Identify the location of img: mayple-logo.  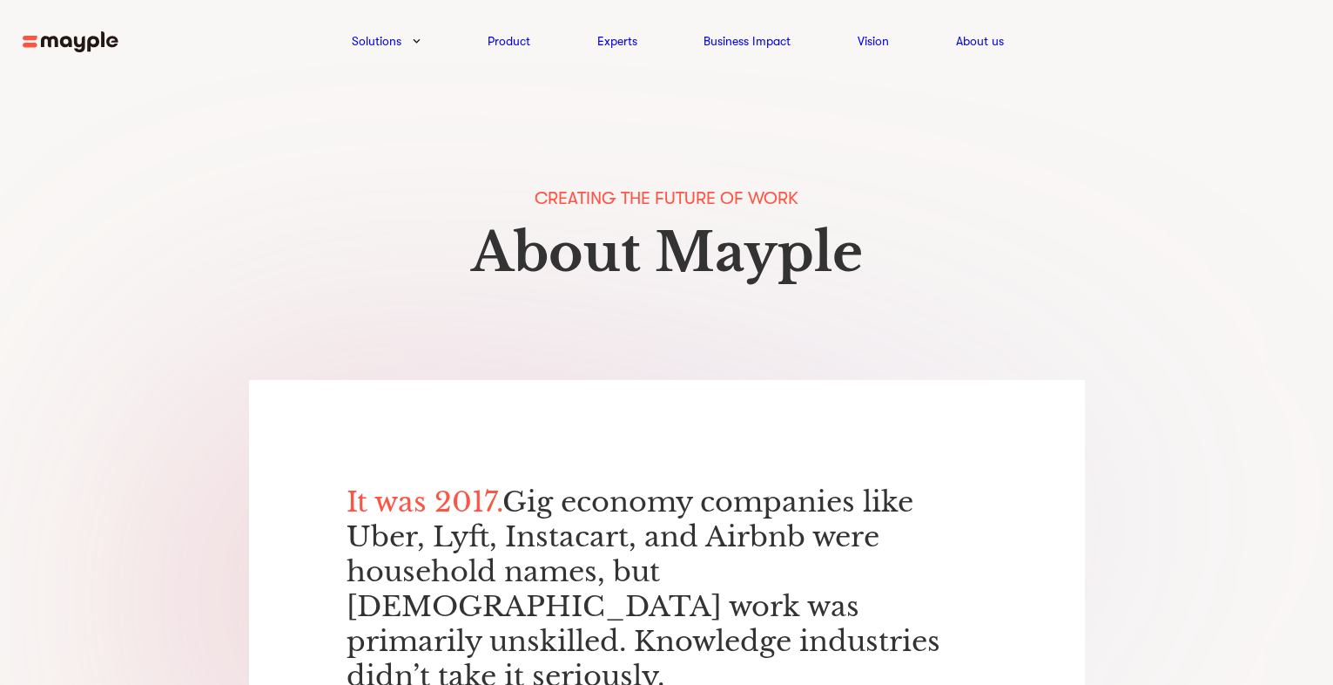
(71, 42).